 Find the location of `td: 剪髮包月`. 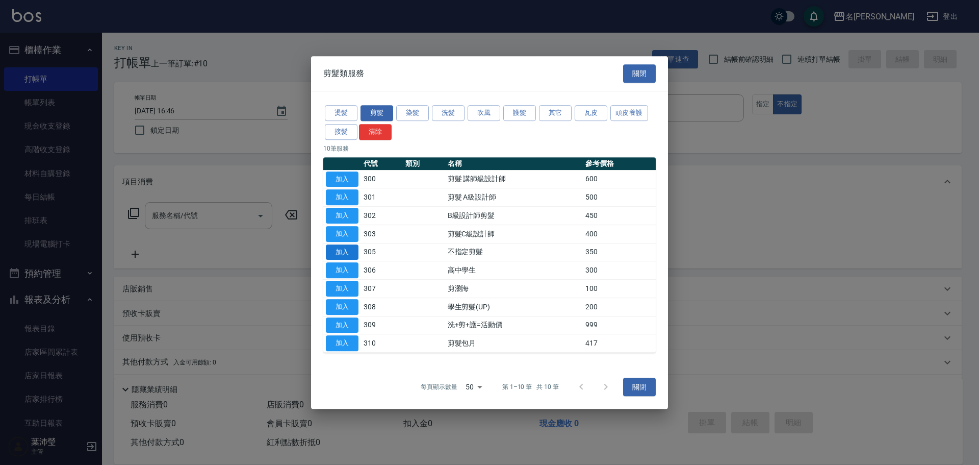

td: 剪髮包月 is located at coordinates (514, 343).